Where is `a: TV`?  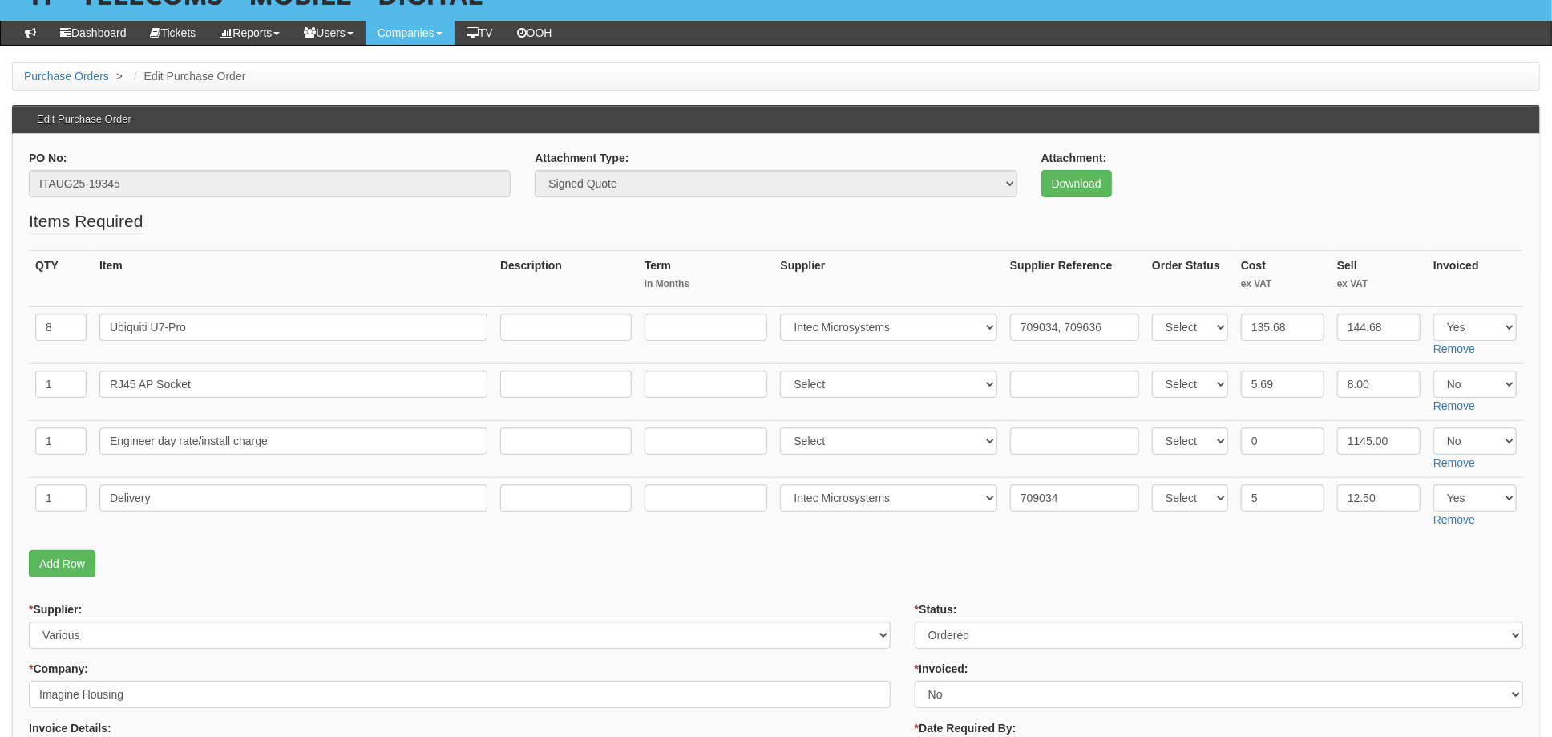 a: TV is located at coordinates (479, 33).